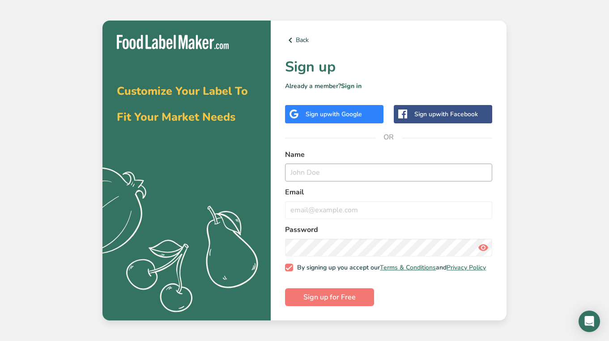  What do you see at coordinates (388, 192) in the screenshot?
I see `label: Email` at bounding box center [388, 192].